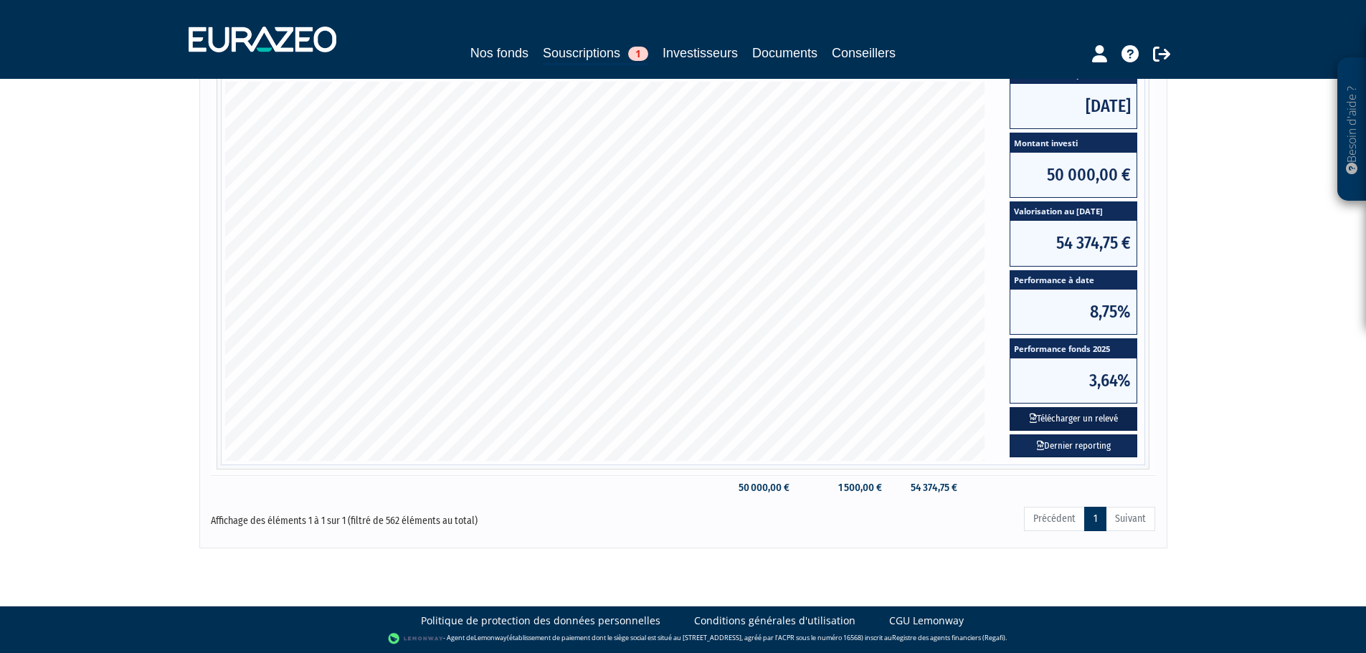 The height and width of the screenshot is (653, 1366). Describe the element at coordinates (638, 54) in the screenshot. I see `span: 1` at that location.